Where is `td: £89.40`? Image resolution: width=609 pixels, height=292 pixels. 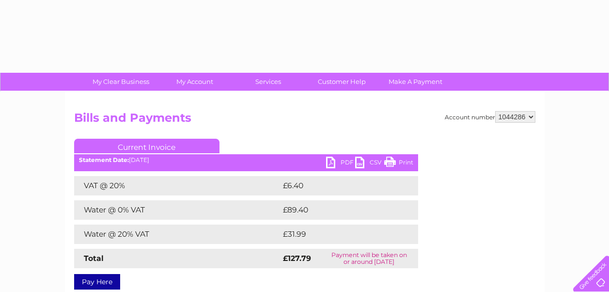
td: £89.40 is located at coordinates (339, 210).